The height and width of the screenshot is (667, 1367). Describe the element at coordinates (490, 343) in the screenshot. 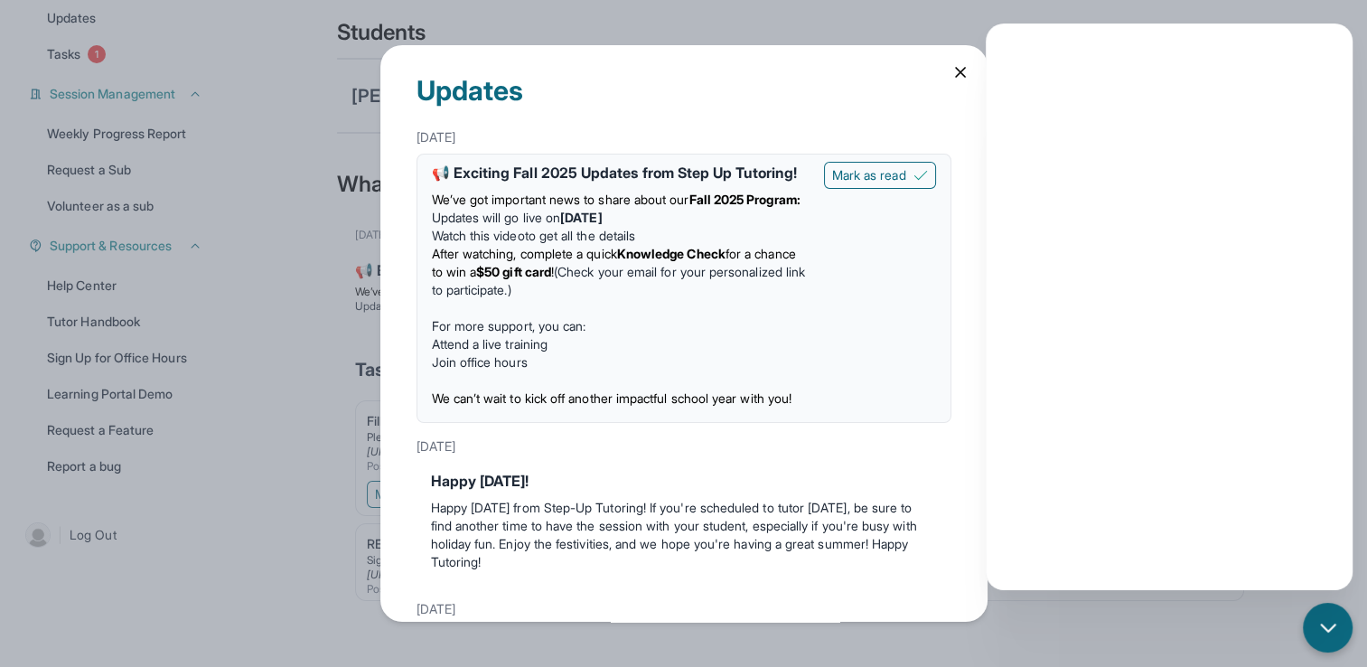

I see `a: Attend a live training` at that location.